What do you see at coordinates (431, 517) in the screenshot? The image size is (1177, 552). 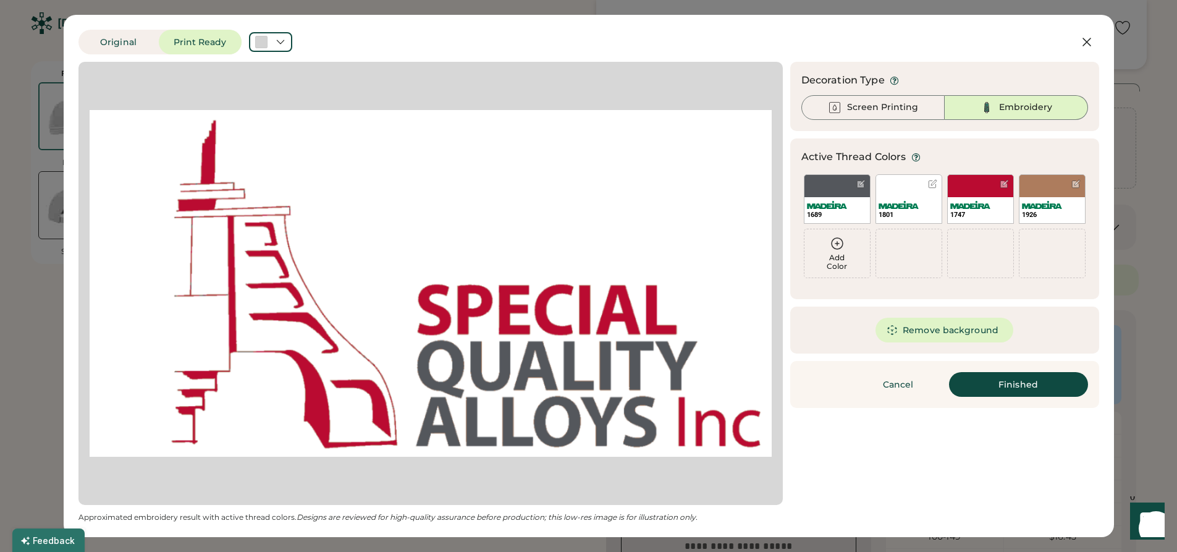 I see `div: Approximated embroidery result with active thread colors.` at bounding box center [431, 517].